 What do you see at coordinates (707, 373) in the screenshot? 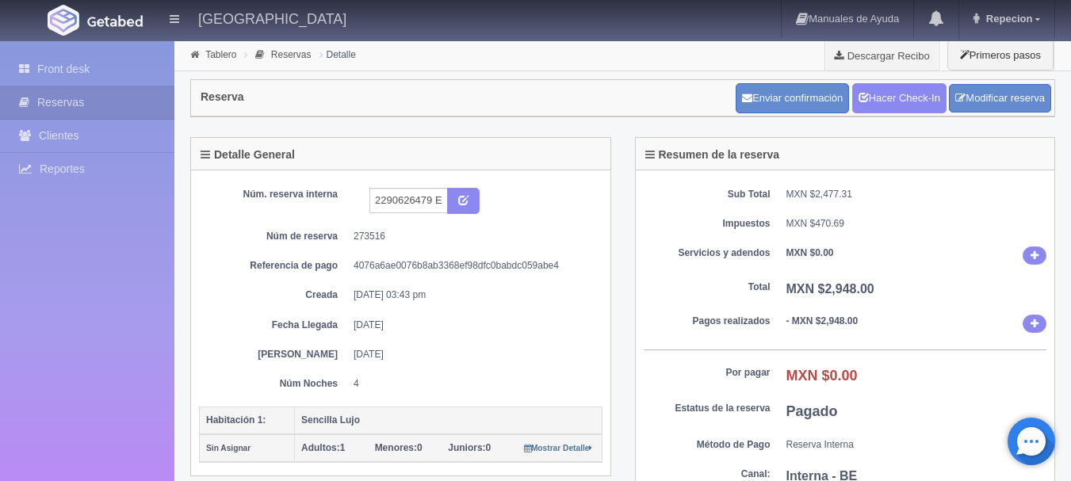
I see `dt: Por pagar` at bounding box center [707, 373].